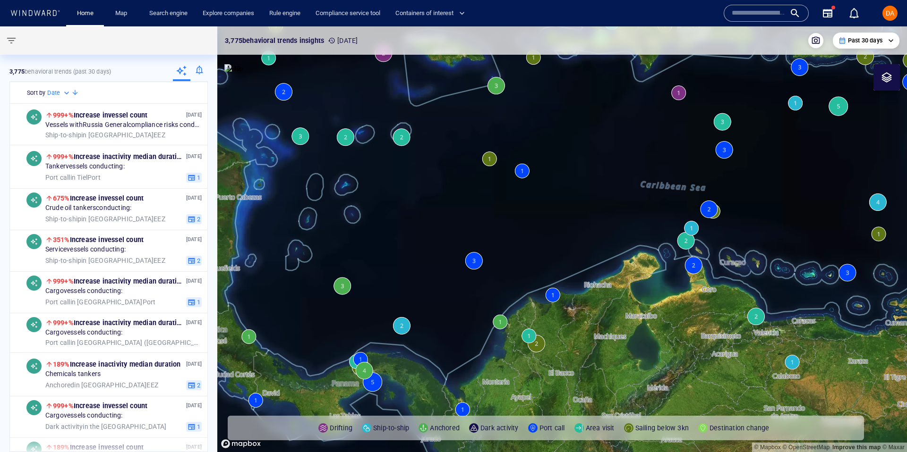 The image size is (907, 452). Describe the element at coordinates (123, 13) in the screenshot. I see `a: Map` at that location.